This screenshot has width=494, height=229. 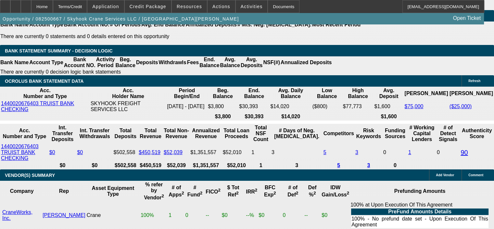 What do you see at coordinates (476, 175) in the screenshot?
I see `span: Comment` at bounding box center [476, 175].